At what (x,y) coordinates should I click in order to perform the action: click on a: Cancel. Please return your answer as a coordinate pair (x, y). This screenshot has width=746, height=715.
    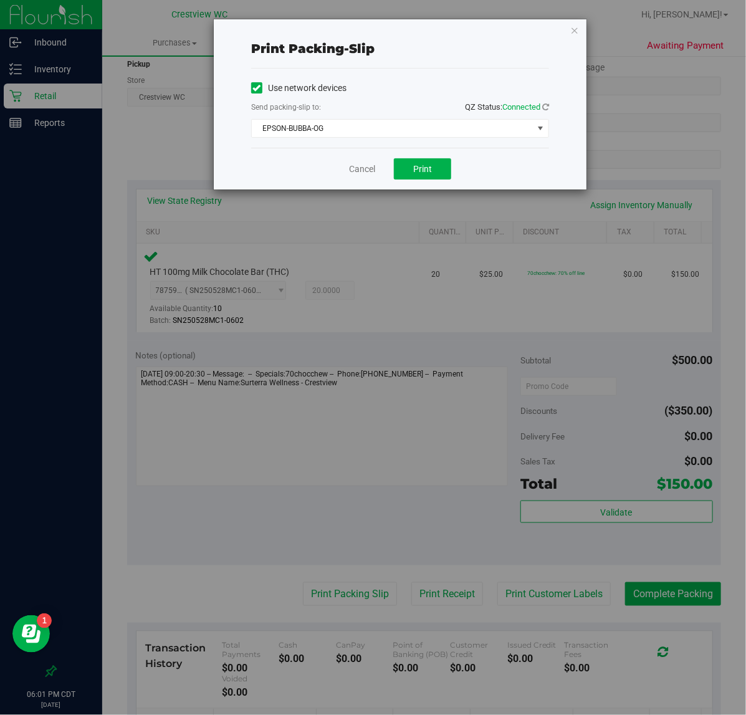
    Looking at the image, I should click on (362, 169).